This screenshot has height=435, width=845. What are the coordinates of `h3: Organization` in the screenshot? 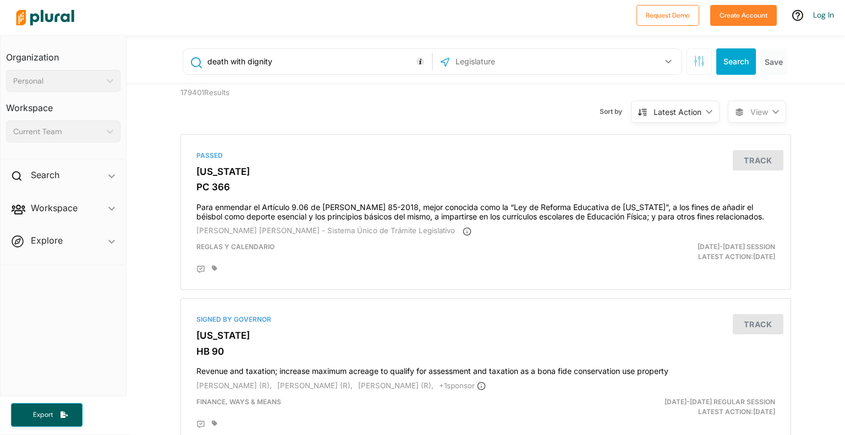 It's located at (63, 53).